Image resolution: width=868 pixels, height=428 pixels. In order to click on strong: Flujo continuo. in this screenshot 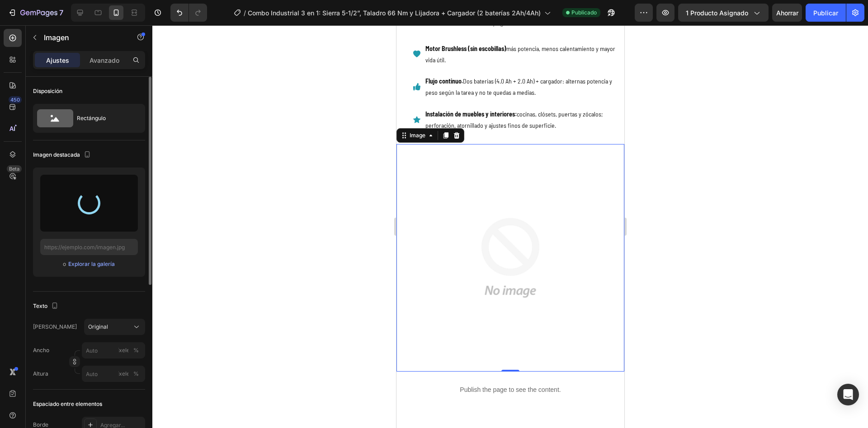, I will do `click(47, 56)`.